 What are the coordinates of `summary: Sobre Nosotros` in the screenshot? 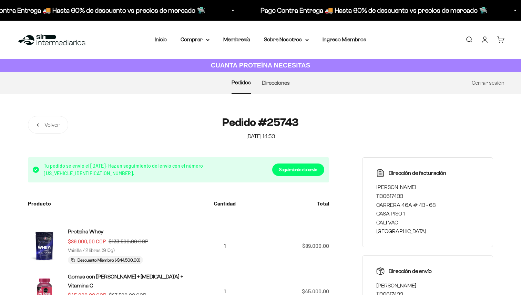 It's located at (286, 40).